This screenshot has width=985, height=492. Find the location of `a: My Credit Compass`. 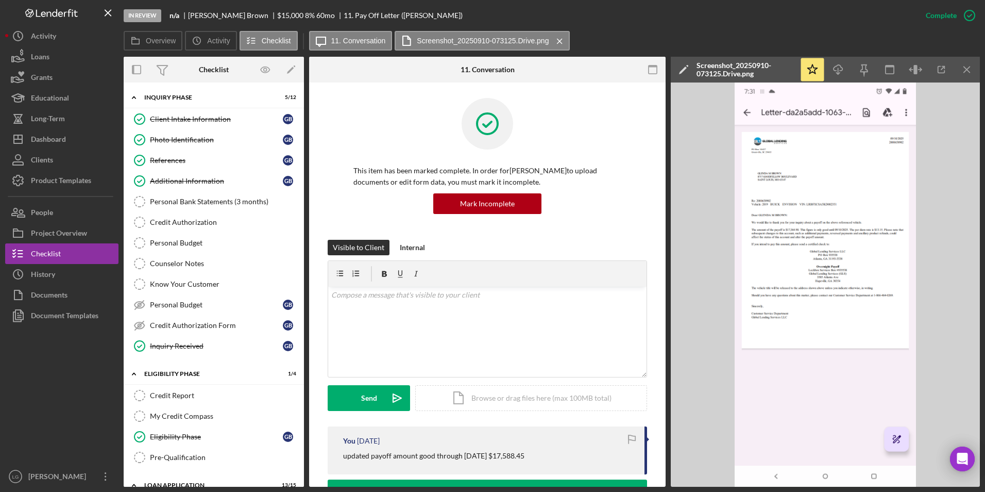

a: My Credit Compass is located at coordinates (214, 416).